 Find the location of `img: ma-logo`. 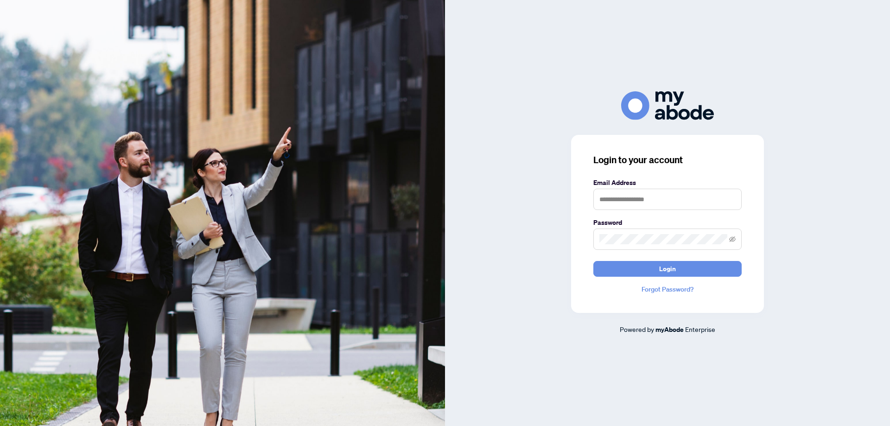

img: ma-logo is located at coordinates (667, 105).